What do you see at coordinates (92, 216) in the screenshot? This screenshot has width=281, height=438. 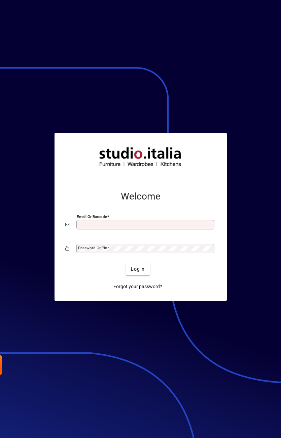 I see `mat-label: Email or Barcode` at bounding box center [92, 216].